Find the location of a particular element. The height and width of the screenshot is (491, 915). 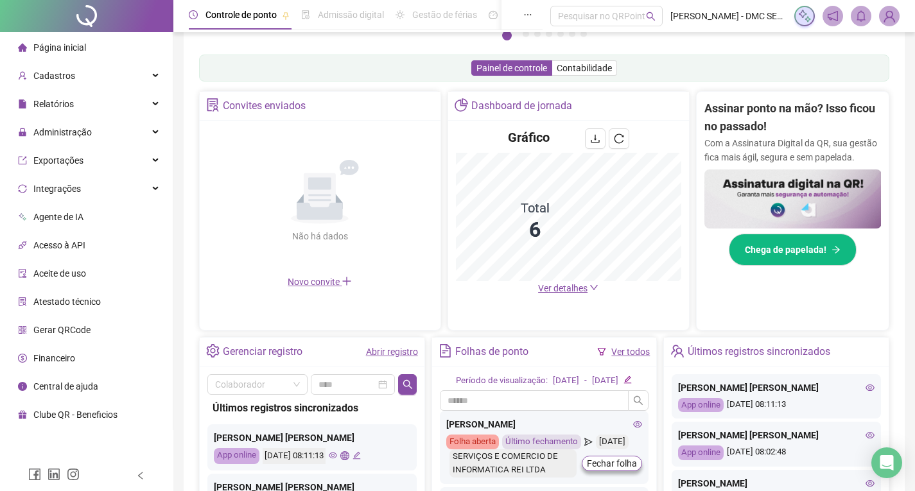

span: export is located at coordinates (22, 160).